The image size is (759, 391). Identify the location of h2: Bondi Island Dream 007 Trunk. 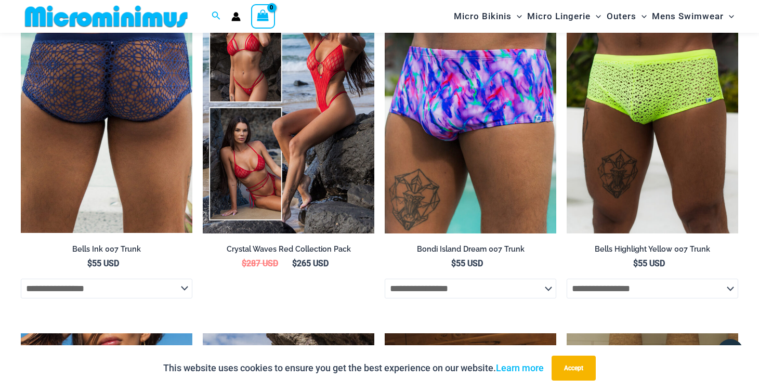
(470, 249).